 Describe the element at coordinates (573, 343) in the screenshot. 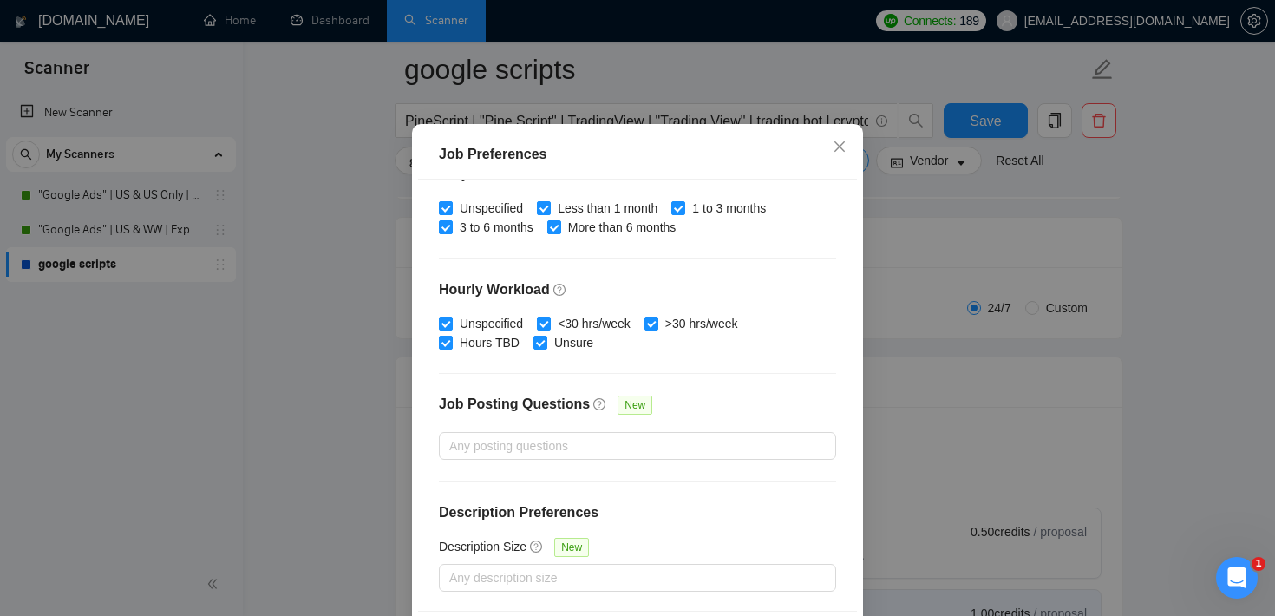

I see `span: Unsure` at that location.